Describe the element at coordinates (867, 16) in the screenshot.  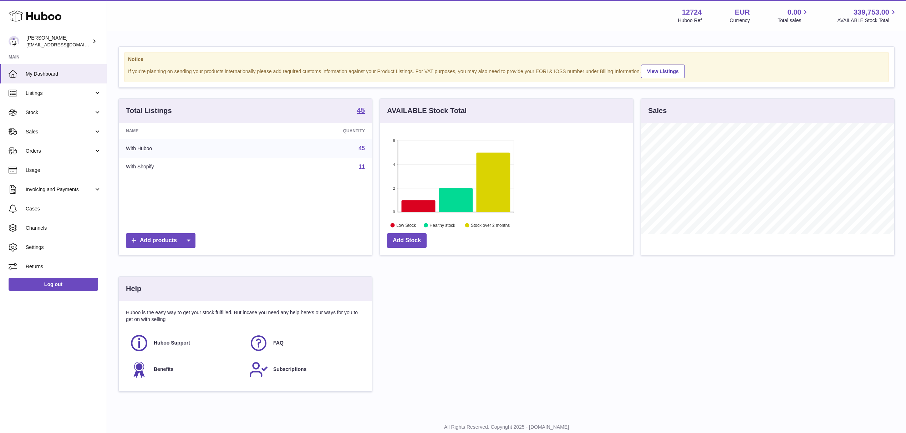
I see `a: 339,753.00 AVAILABLE Stock Total` at that location.